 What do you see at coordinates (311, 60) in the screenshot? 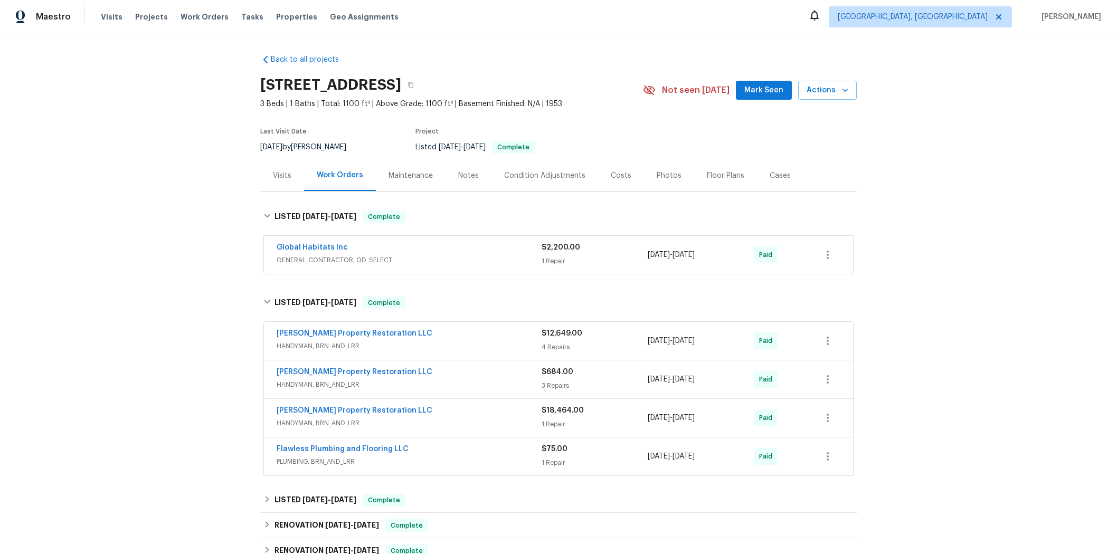
I see `a: Back to all projects` at bounding box center [311, 60].